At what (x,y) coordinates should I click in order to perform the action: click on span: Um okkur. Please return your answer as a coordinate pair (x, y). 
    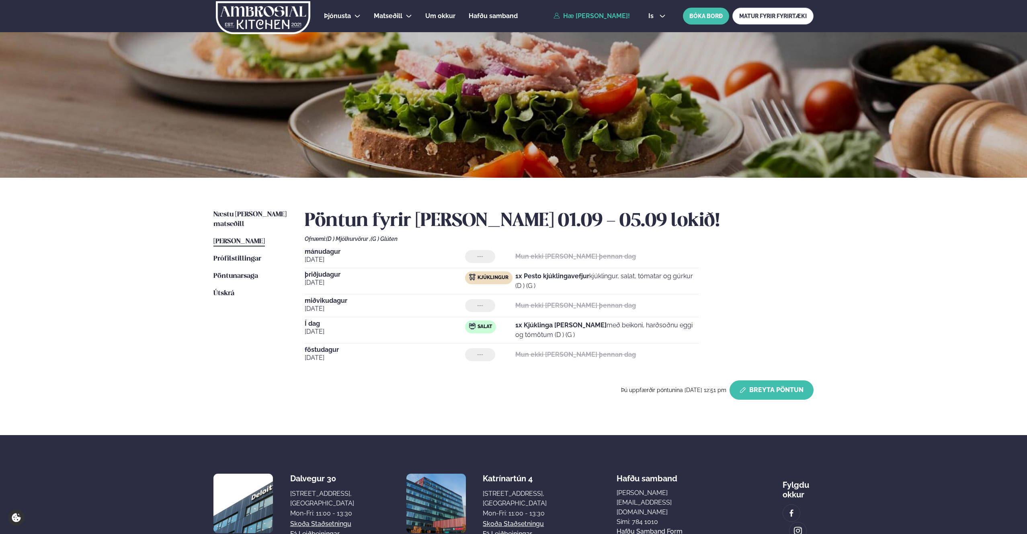
    Looking at the image, I should click on (440, 16).